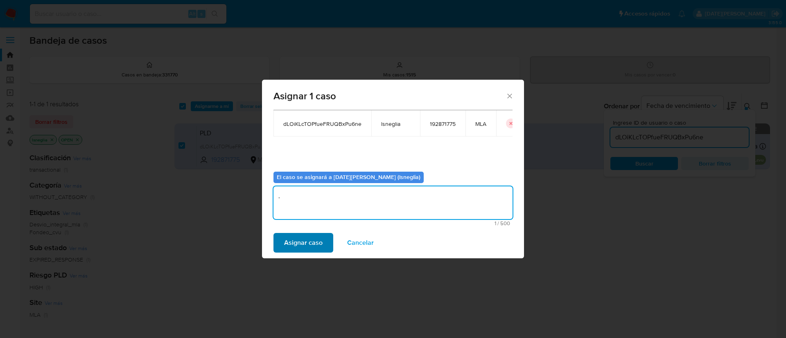 This screenshot has height=338, width=786. I want to click on span: Asignar 1 caso, so click(389, 96).